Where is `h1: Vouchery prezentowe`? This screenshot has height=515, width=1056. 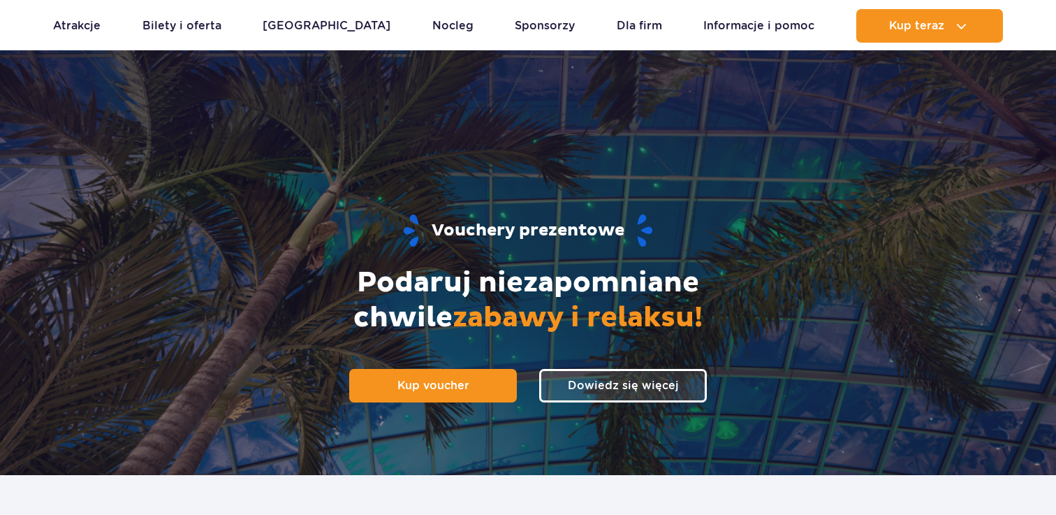
h1: Vouchery prezentowe is located at coordinates (528, 230).